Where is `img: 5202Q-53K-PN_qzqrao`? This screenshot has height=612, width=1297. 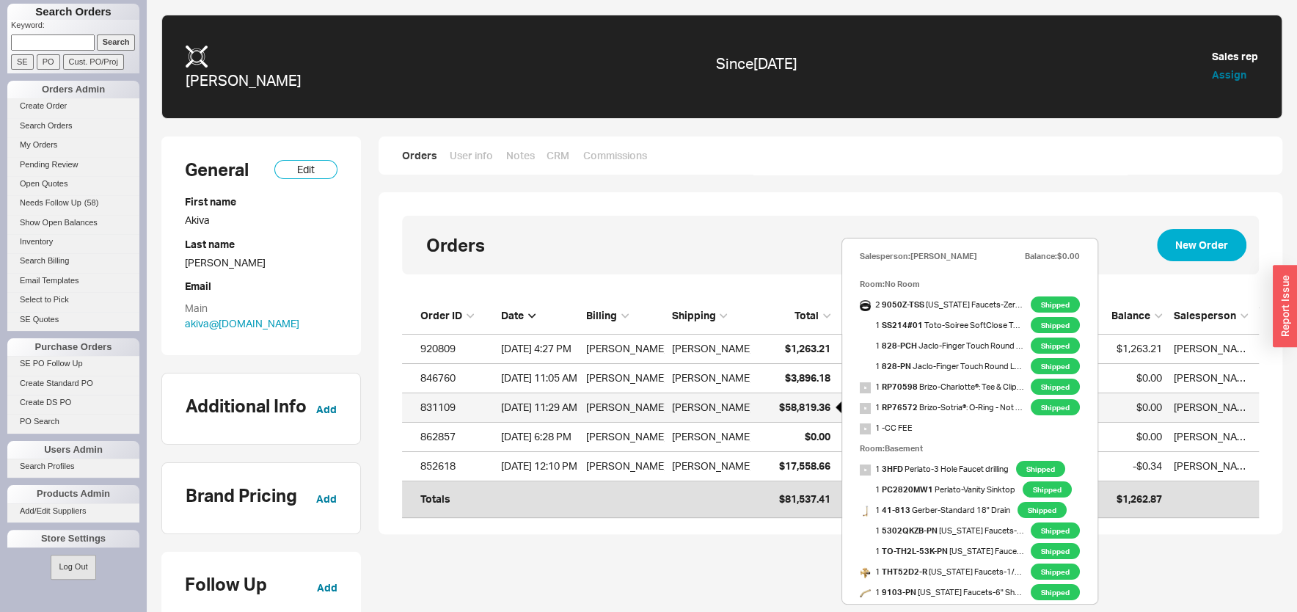
img: 5202Q-53K-PN_qzqrao is located at coordinates (865, 531).